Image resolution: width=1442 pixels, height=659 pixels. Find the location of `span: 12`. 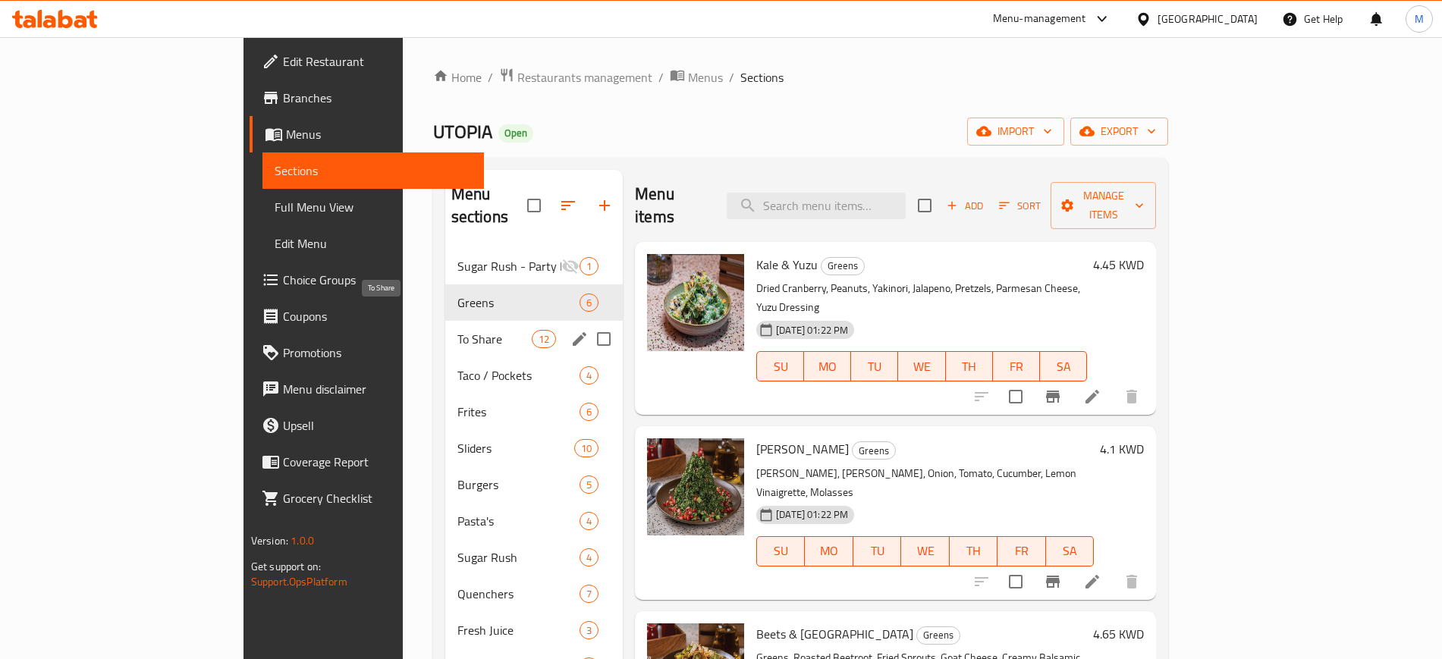

span: 12 is located at coordinates (544, 339).